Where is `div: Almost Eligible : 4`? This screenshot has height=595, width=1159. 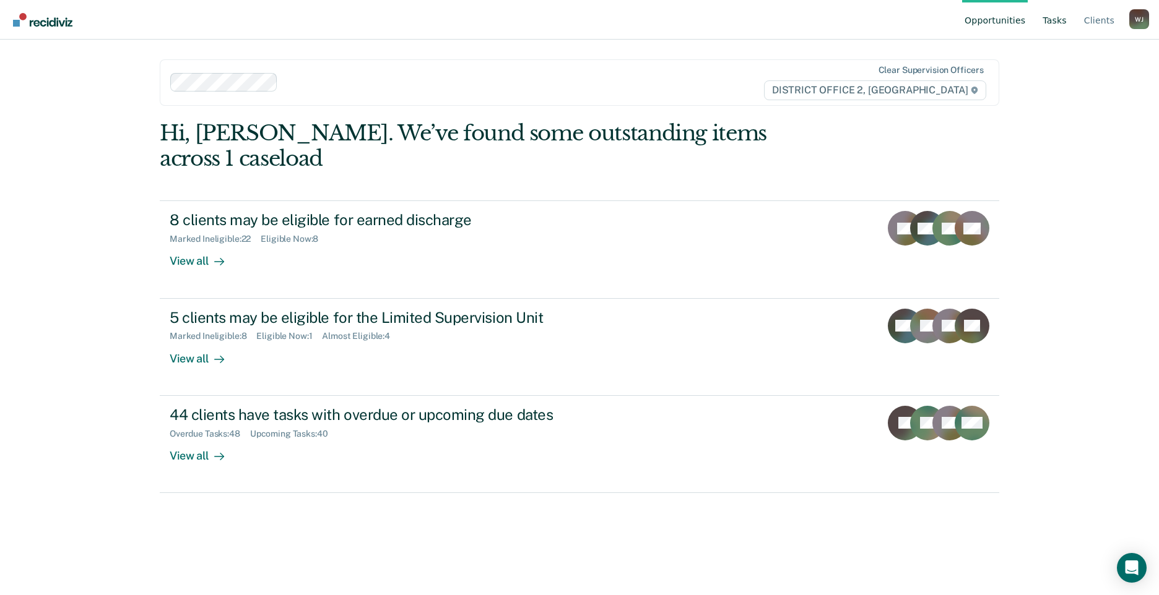 div: Almost Eligible : 4 is located at coordinates (361, 336).